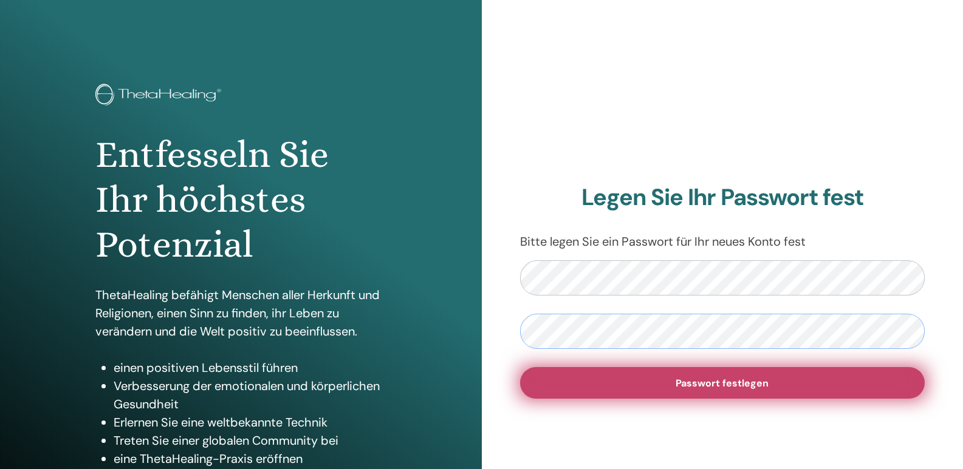 The width and height of the screenshot is (963, 469). What do you see at coordinates (220, 423) in the screenshot?
I see `font: Erlernen Sie eine weltbekannte Technik` at bounding box center [220, 423].